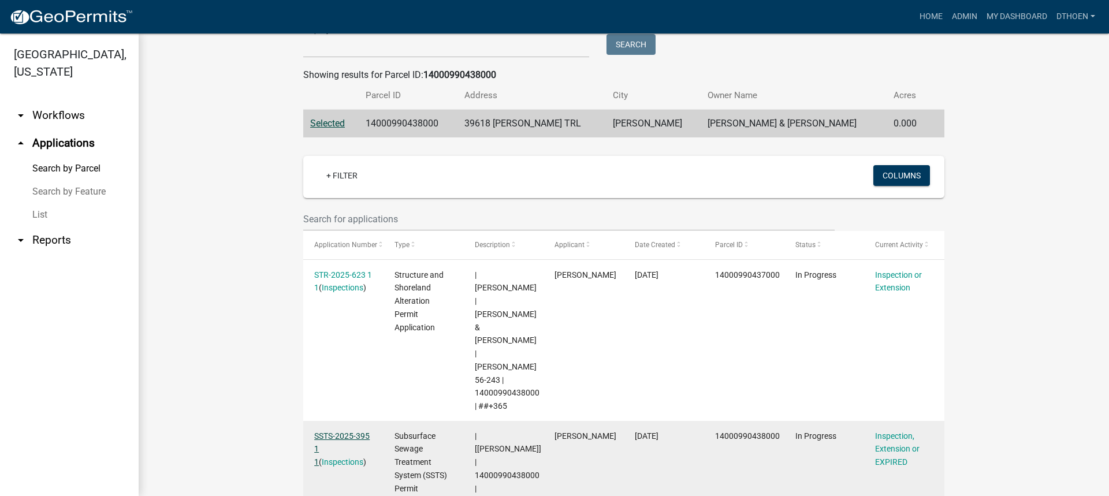  What do you see at coordinates (584, 245) in the screenshot?
I see `datatable-header-cell: Applicant` at bounding box center [584, 245].